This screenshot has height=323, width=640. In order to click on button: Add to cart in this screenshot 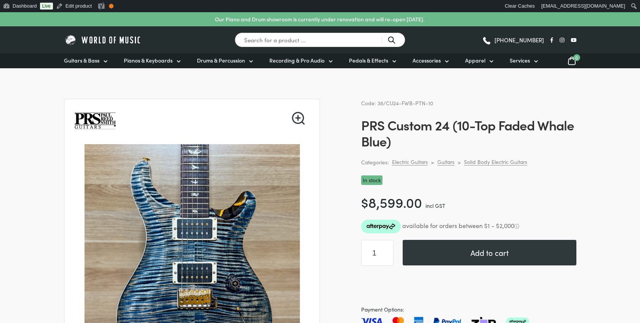, I will do `click(490, 252)`.